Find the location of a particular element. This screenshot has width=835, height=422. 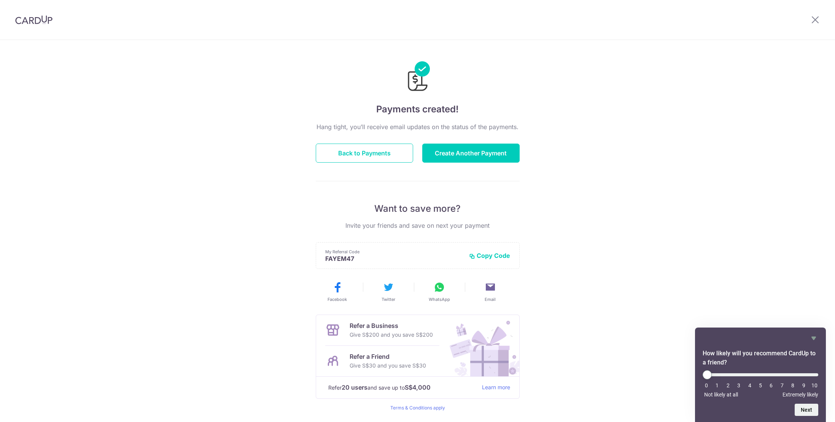

button: Hide survey is located at coordinates (814, 338).